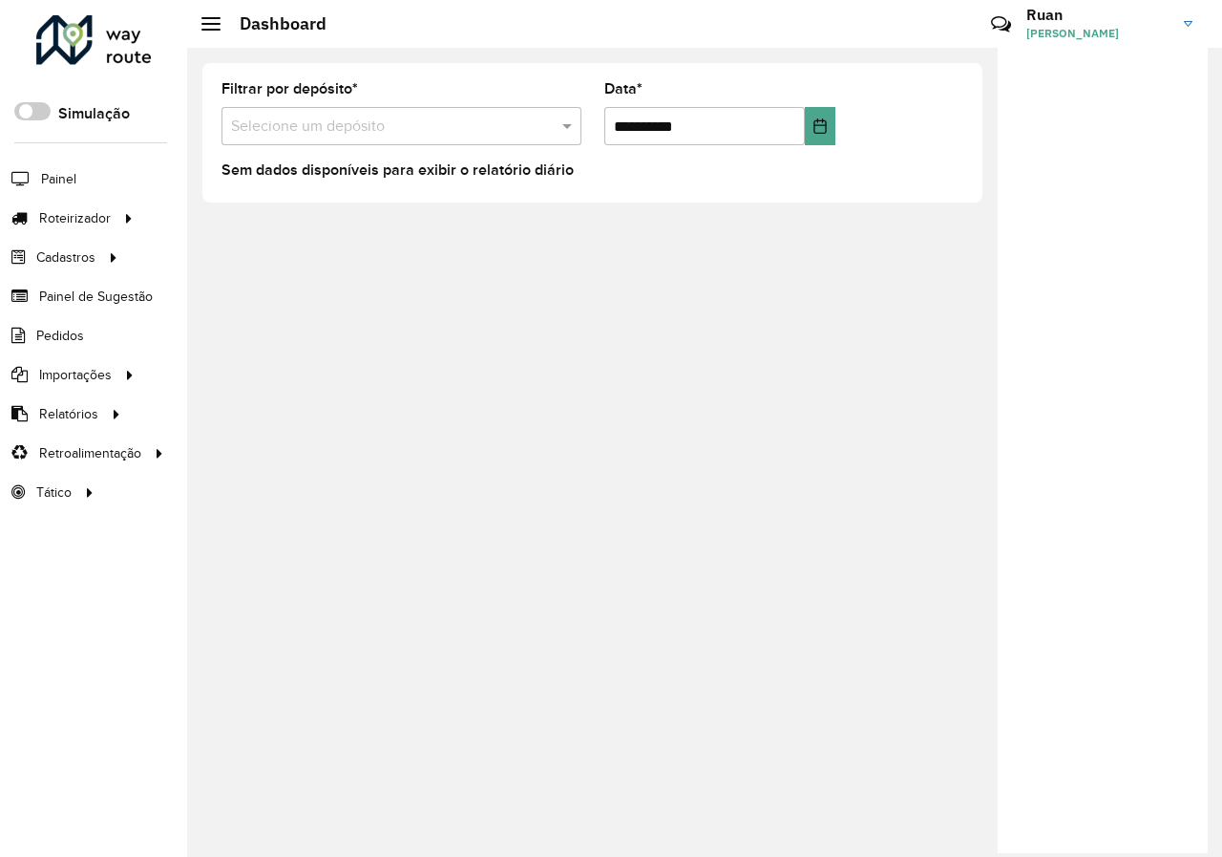  Describe the element at coordinates (60, 335) in the screenshot. I see `span: Pedidos` at that location.